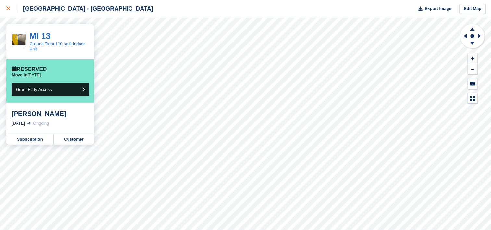  Describe the element at coordinates (473, 58) in the screenshot. I see `button: Zoom In` at that location.